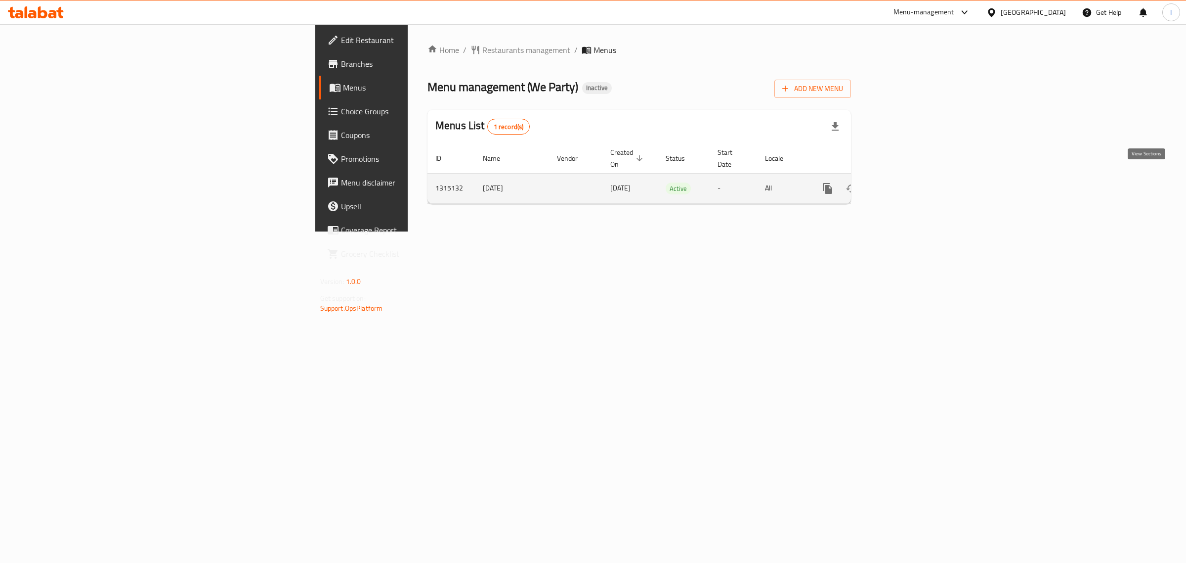 Image resolution: width=1186 pixels, height=563 pixels. What do you see at coordinates (416, 88) in the screenshot?
I see `a: Menus` at bounding box center [416, 88].